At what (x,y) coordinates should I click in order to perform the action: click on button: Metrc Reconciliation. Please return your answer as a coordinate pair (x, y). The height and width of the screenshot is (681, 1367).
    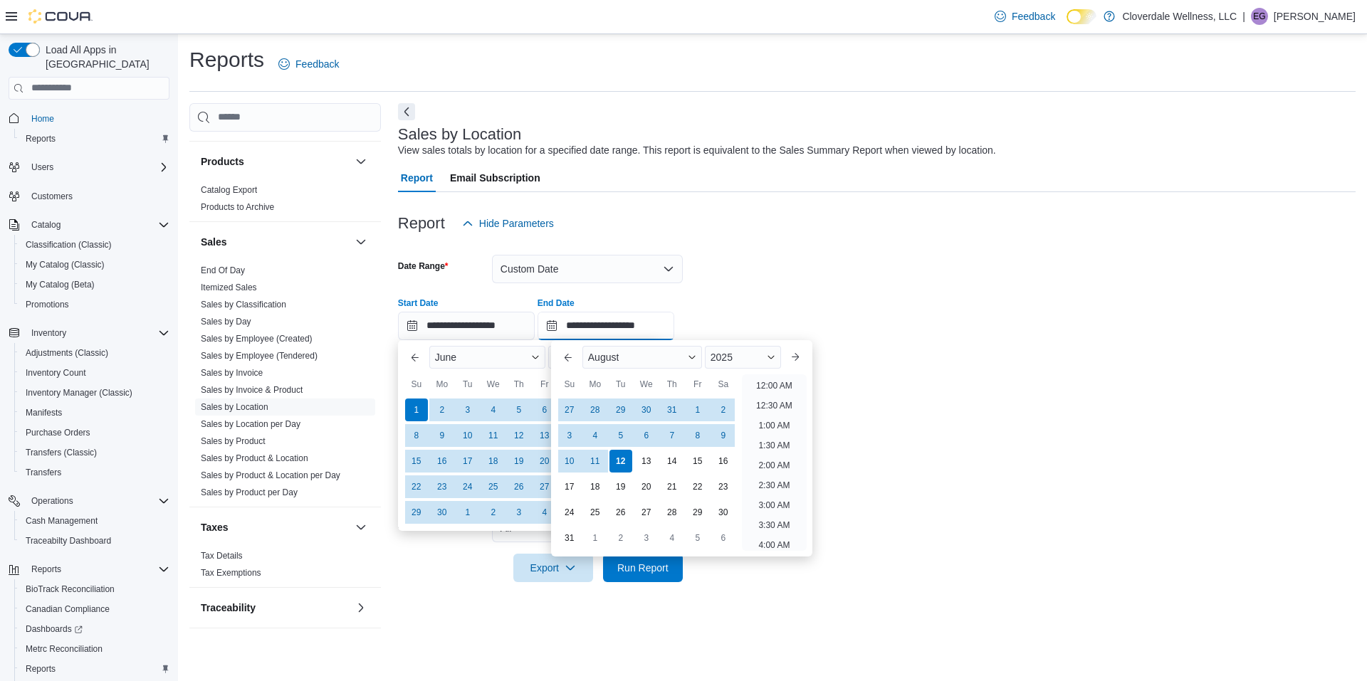
    Looking at the image, I should click on (95, 649).